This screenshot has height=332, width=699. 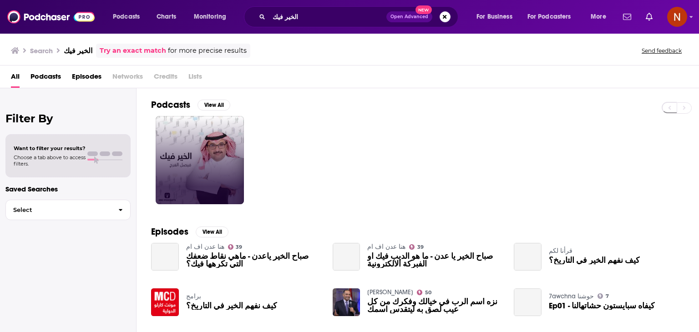 I want to click on a: قرأنا لكم, so click(x=560, y=251).